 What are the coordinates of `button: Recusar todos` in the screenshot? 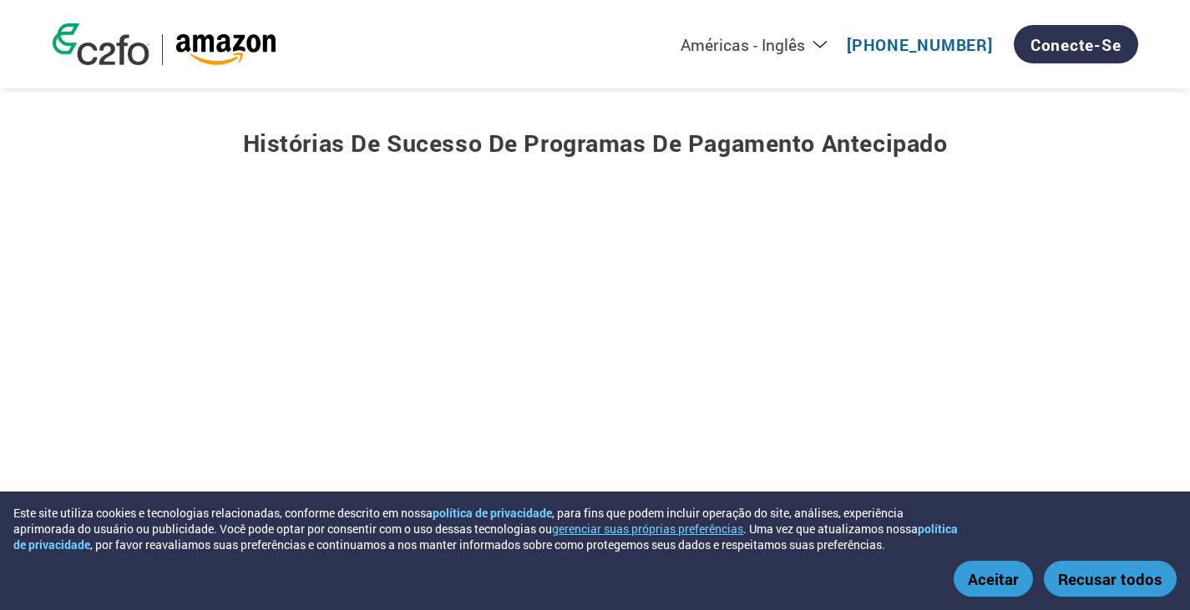 It's located at (1110, 579).